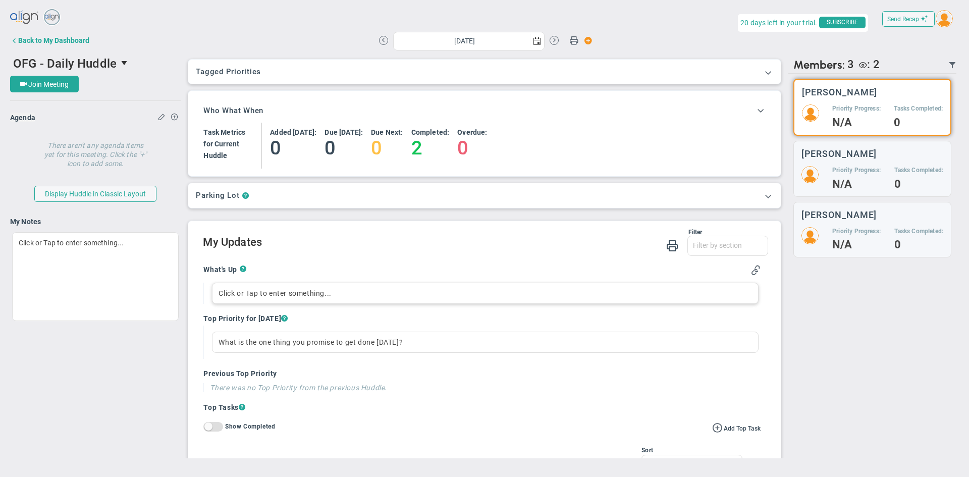 The height and width of the screenshot is (477, 969). I want to click on div: Filter, so click(452, 232).